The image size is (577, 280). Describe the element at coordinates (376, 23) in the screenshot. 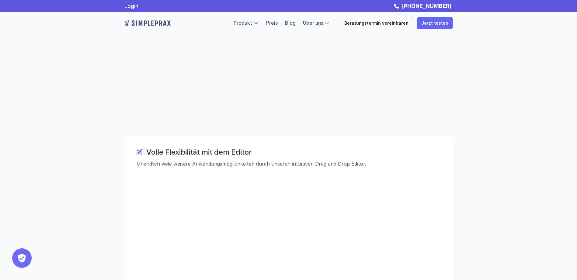

I see `a: Beratungstermin vereinbaren` at that location.